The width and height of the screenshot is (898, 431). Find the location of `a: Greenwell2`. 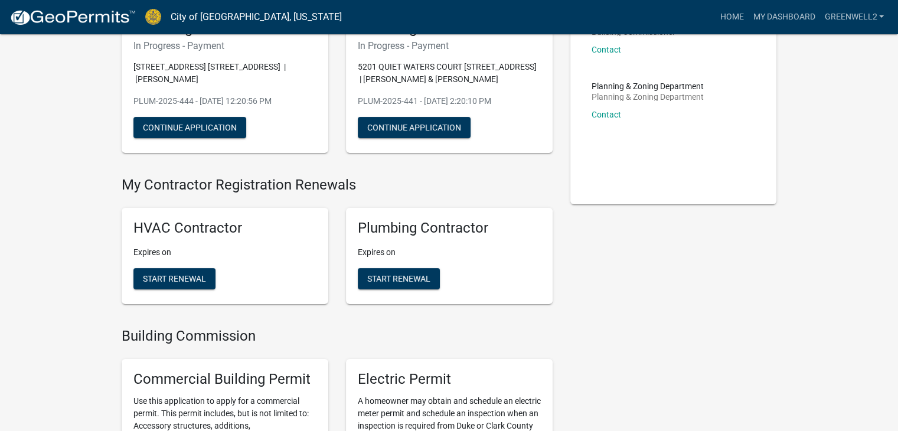

a: Greenwell2 is located at coordinates (854, 17).